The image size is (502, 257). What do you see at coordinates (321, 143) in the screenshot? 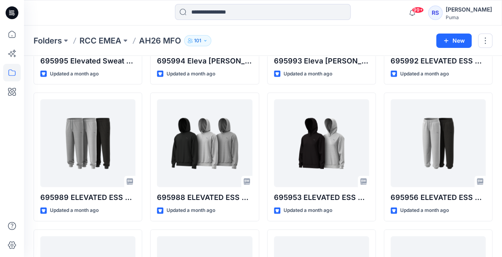
I see `a: 695953 ELEVATED ESS Hoodie Standard FL` at bounding box center [321, 143].